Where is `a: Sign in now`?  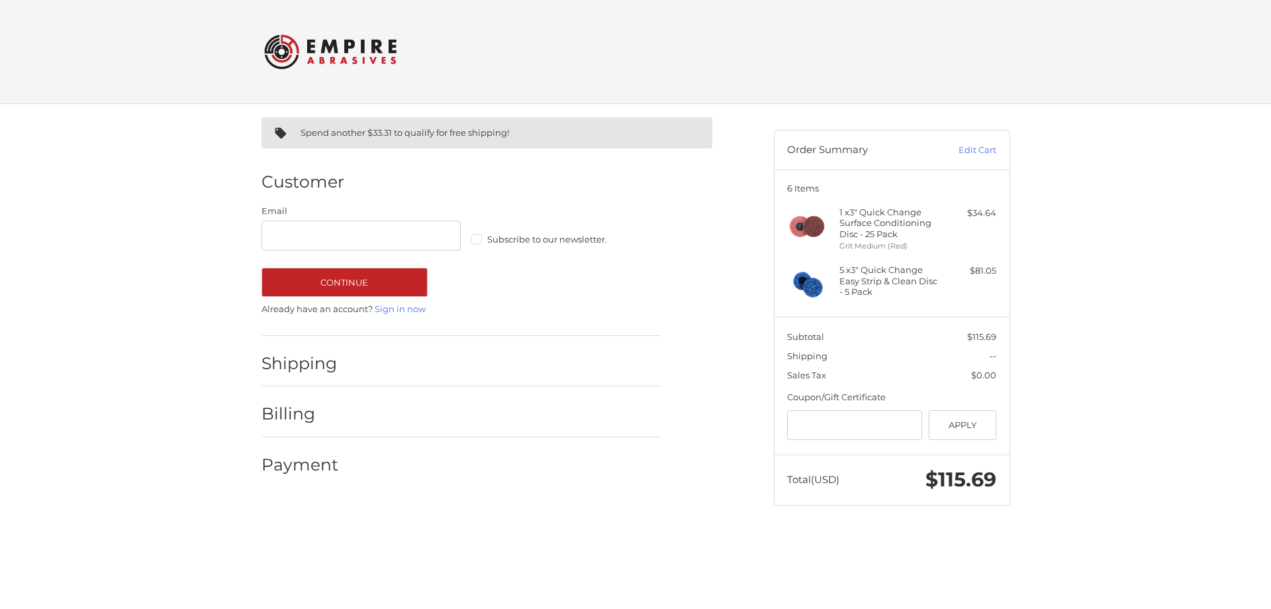
a: Sign in now is located at coordinates (400, 309).